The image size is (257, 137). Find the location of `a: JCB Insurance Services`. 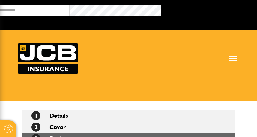

a: JCB Insurance Services is located at coordinates (48, 58).